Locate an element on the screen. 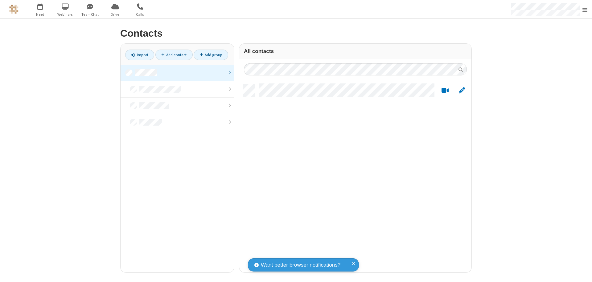 This screenshot has height=282, width=592. button: Start a video meeting is located at coordinates (445, 91).